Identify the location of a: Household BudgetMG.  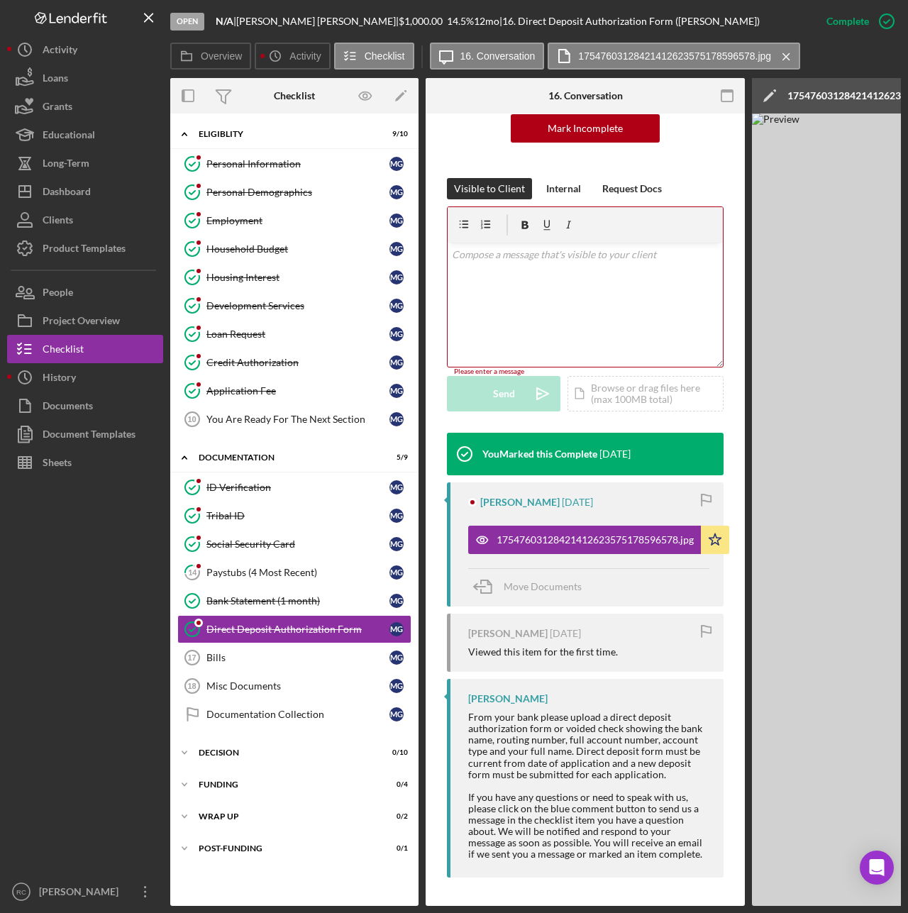
(294, 249).